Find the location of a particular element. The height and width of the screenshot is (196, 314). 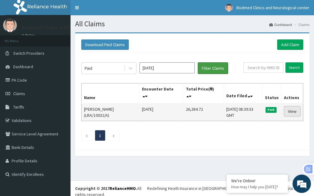

div: Chat with us now is located at coordinates (67, 38).